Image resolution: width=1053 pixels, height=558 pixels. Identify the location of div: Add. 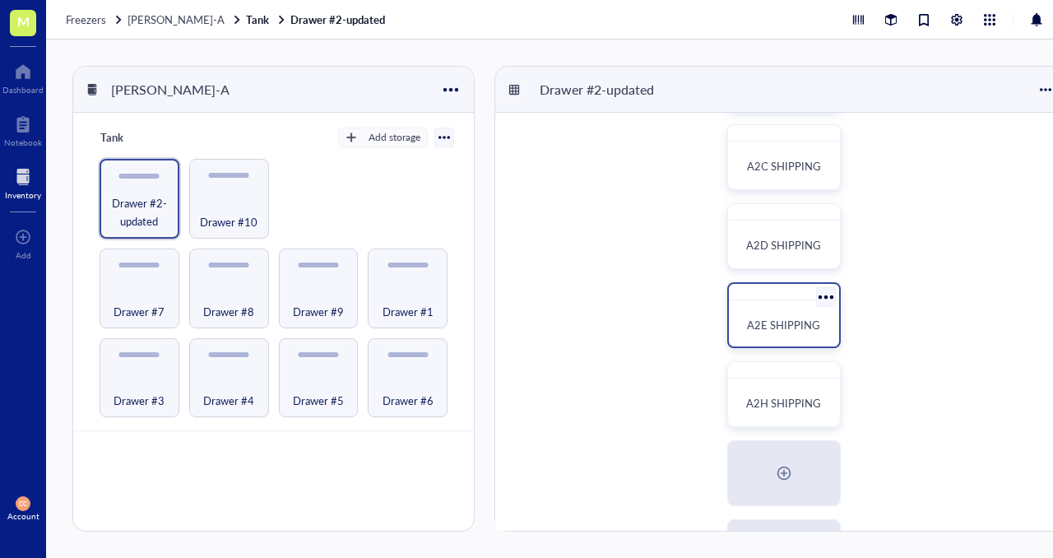
(23, 255).